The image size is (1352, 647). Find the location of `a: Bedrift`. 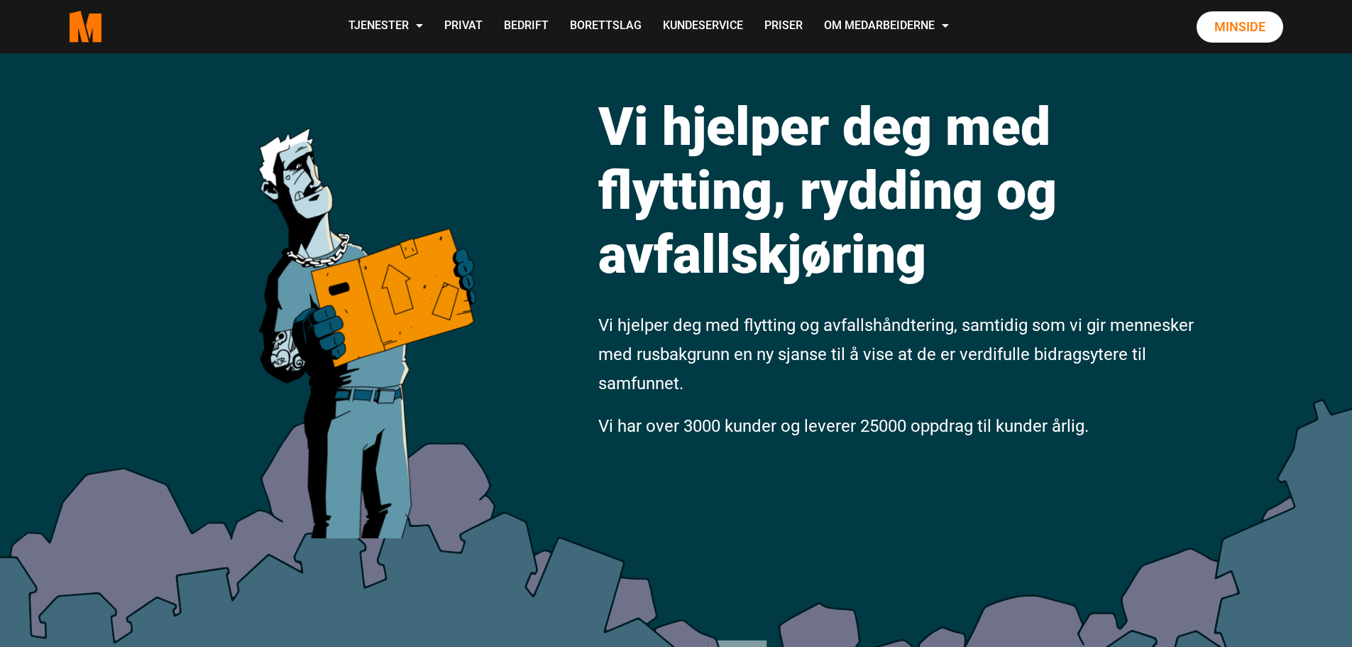

a: Bedrift is located at coordinates (526, 26).